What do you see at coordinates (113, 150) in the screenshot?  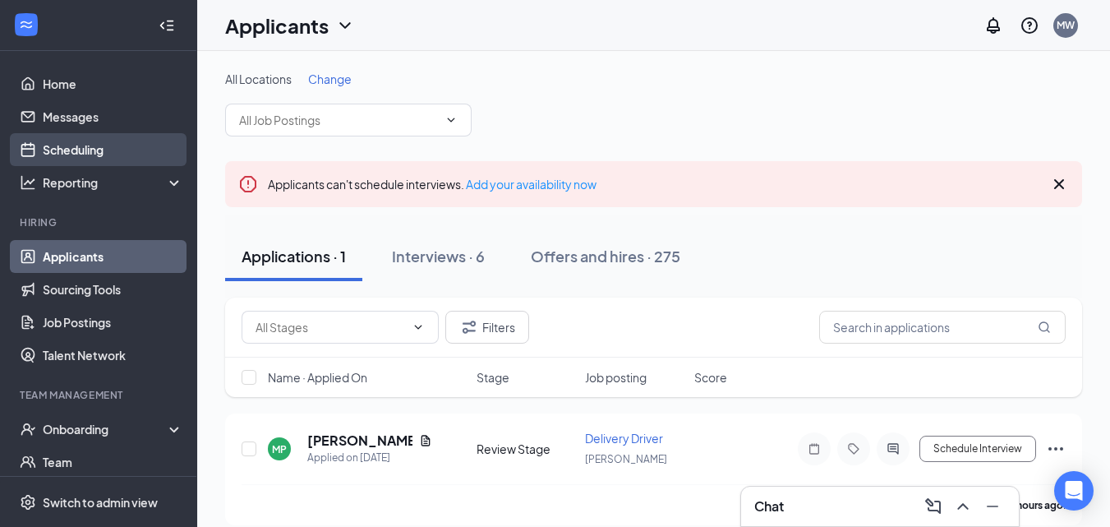 I see `a: Scheduling` at bounding box center [113, 150].